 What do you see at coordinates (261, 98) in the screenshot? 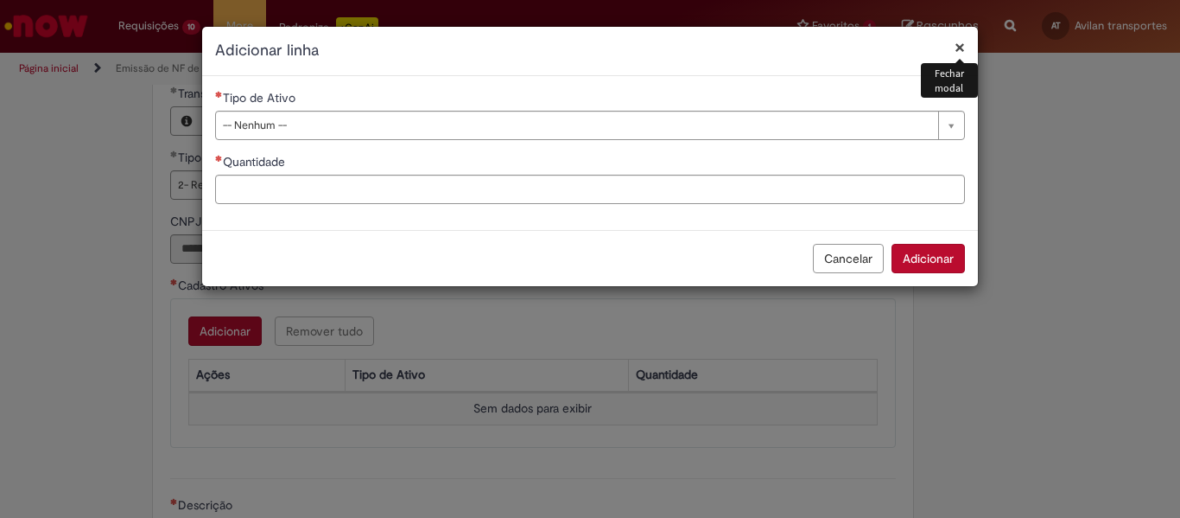
I see `span: Tipo de Ativo` at bounding box center [261, 98].